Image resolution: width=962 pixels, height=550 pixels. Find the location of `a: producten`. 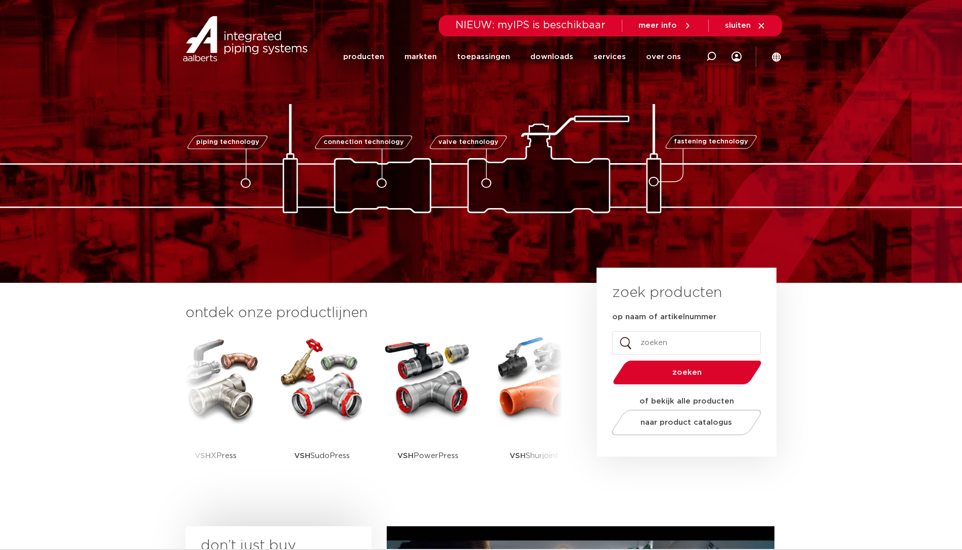

a: producten is located at coordinates (363, 57).